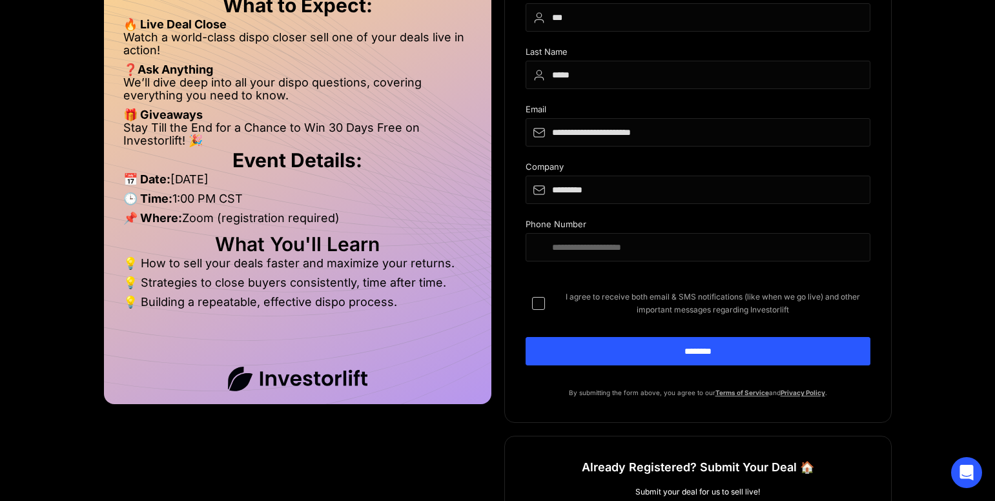 This screenshot has width=995, height=501. What do you see at coordinates (698, 226) in the screenshot?
I see `div: Phone Number` at bounding box center [698, 226].